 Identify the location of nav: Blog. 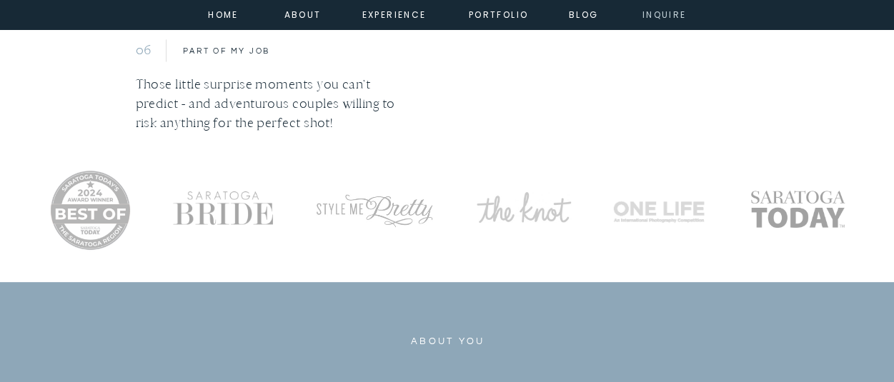
(584, 14).